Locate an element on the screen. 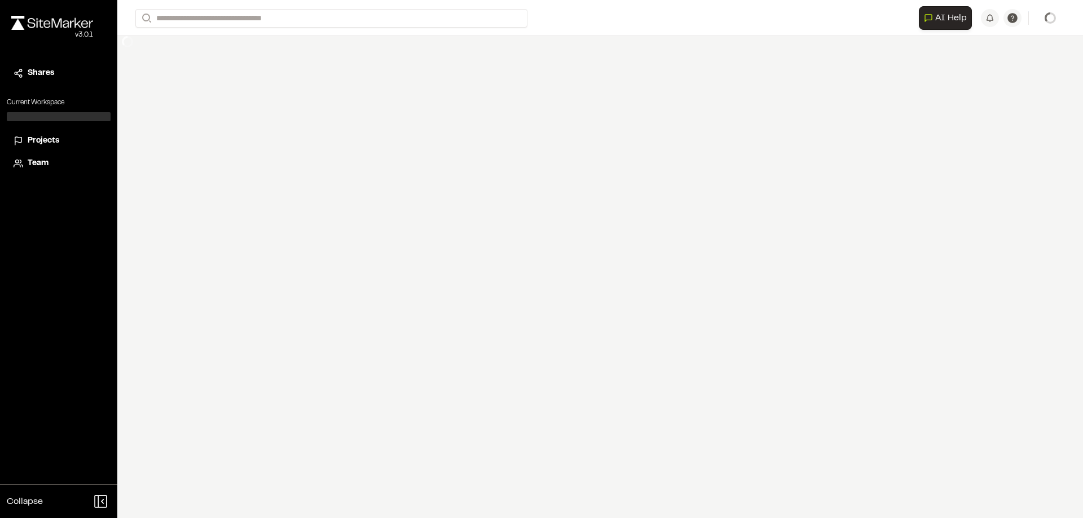 Image resolution: width=1083 pixels, height=518 pixels. span: Team is located at coordinates (38, 164).